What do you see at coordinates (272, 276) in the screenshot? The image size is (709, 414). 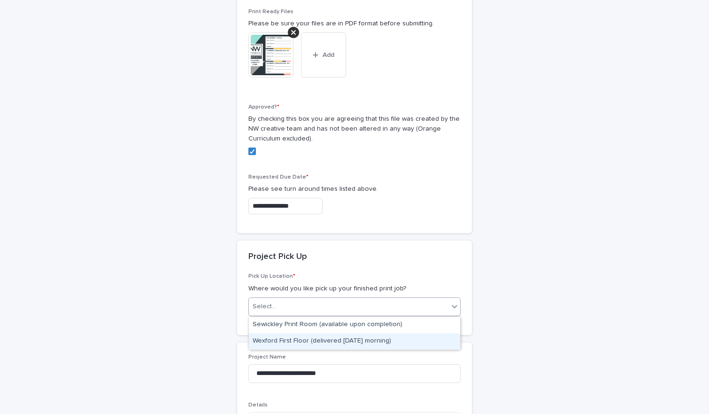 I see `span: Pick Up Location` at bounding box center [272, 276].